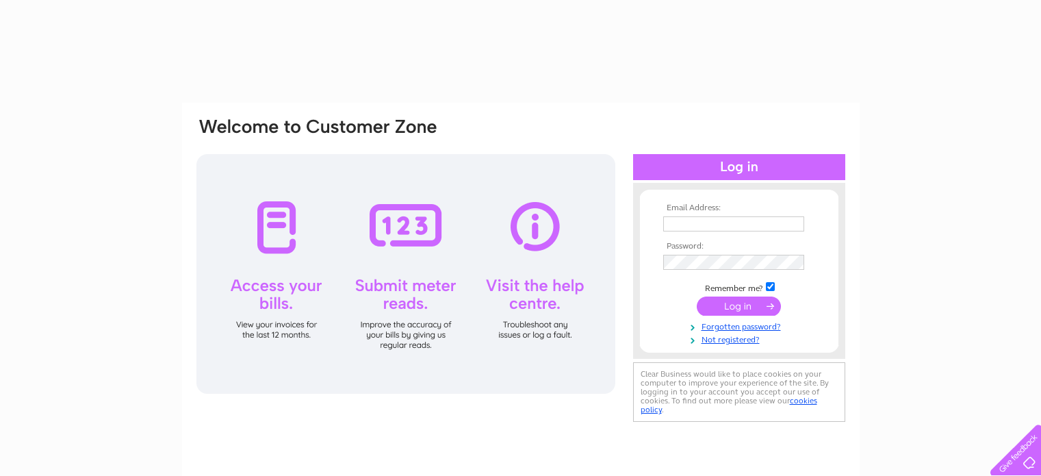 The height and width of the screenshot is (476, 1041). I want to click on td: Remember me?, so click(739, 287).